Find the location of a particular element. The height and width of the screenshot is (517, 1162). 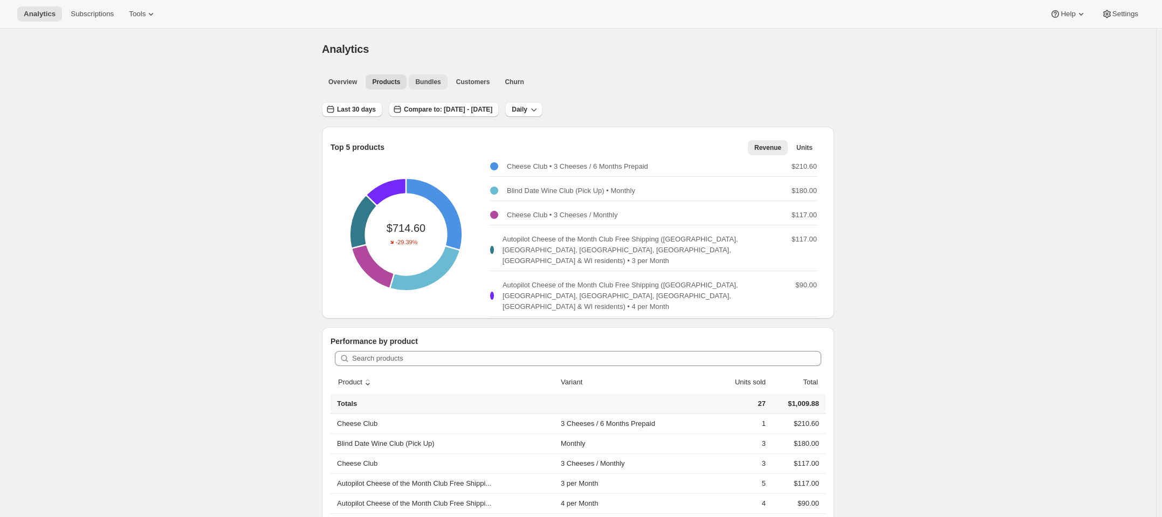

button: Last 30 days is located at coordinates (352, 109).